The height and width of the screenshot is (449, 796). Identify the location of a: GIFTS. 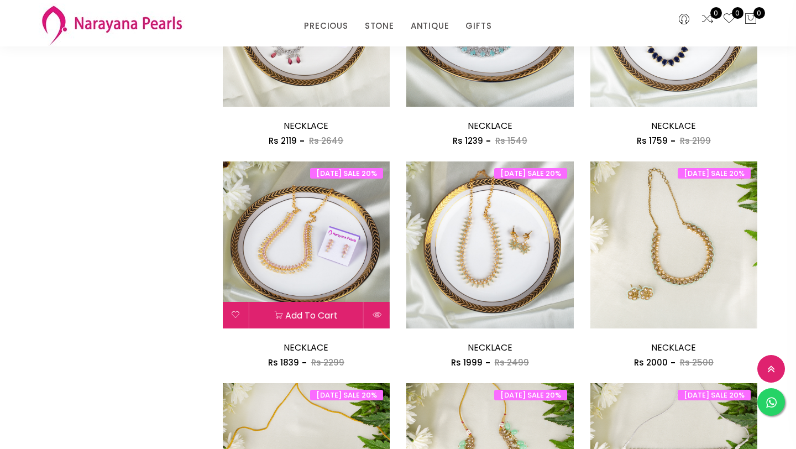
(478, 26).